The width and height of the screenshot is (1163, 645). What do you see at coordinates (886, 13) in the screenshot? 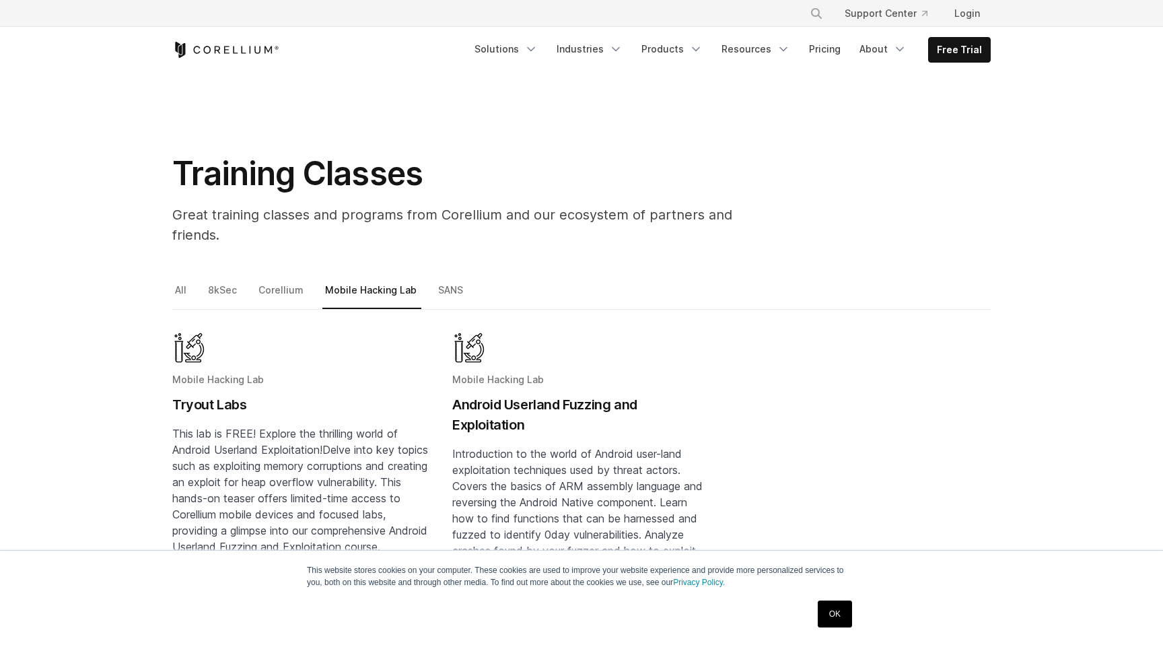
I see `a: Support Center` at bounding box center [886, 13].